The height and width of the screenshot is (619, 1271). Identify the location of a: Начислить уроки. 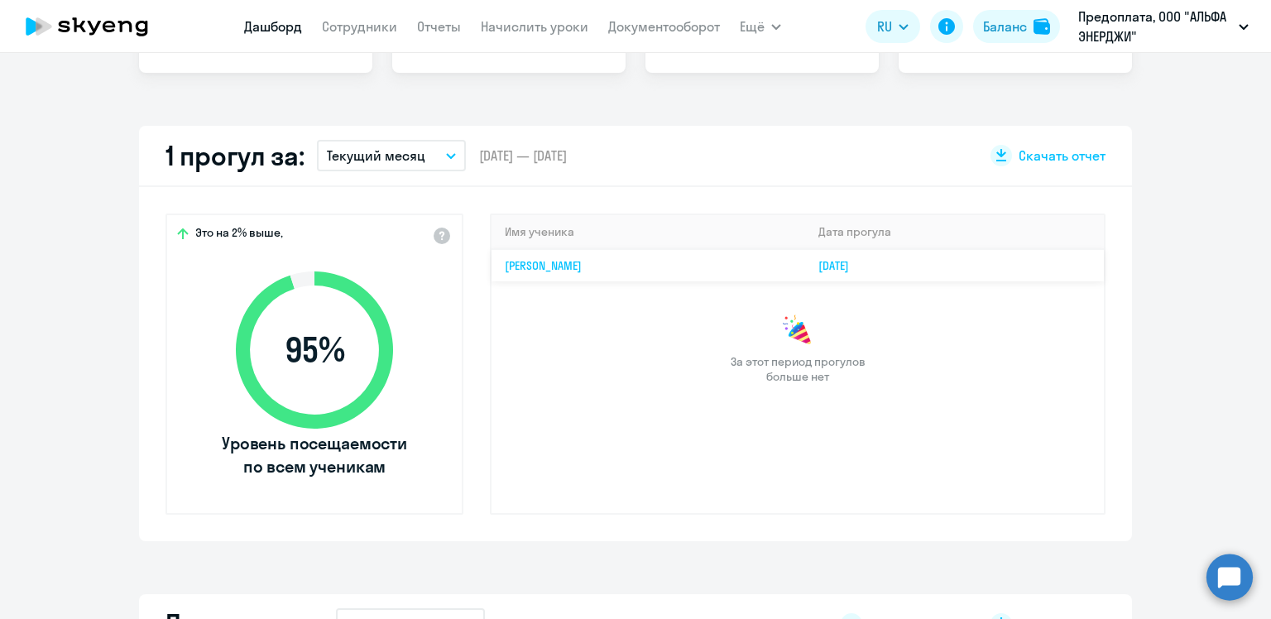
(535, 26).